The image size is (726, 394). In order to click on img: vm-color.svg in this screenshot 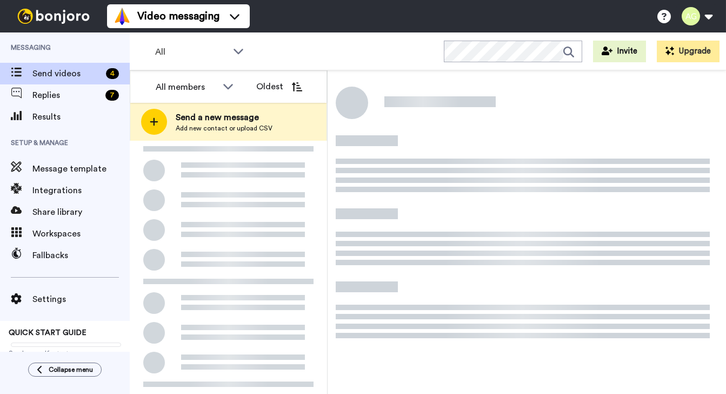, I will do `click(122, 16)`.